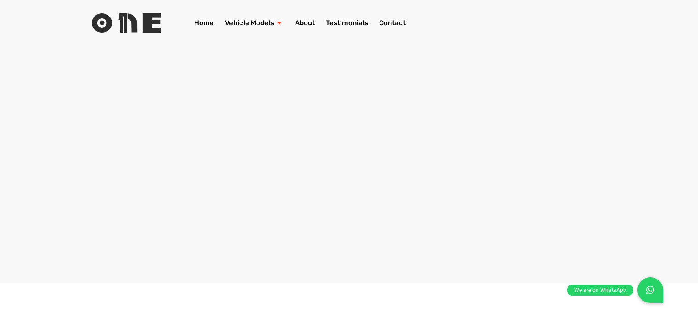 This screenshot has height=319, width=698. I want to click on a: Vehicle Models, so click(254, 23).